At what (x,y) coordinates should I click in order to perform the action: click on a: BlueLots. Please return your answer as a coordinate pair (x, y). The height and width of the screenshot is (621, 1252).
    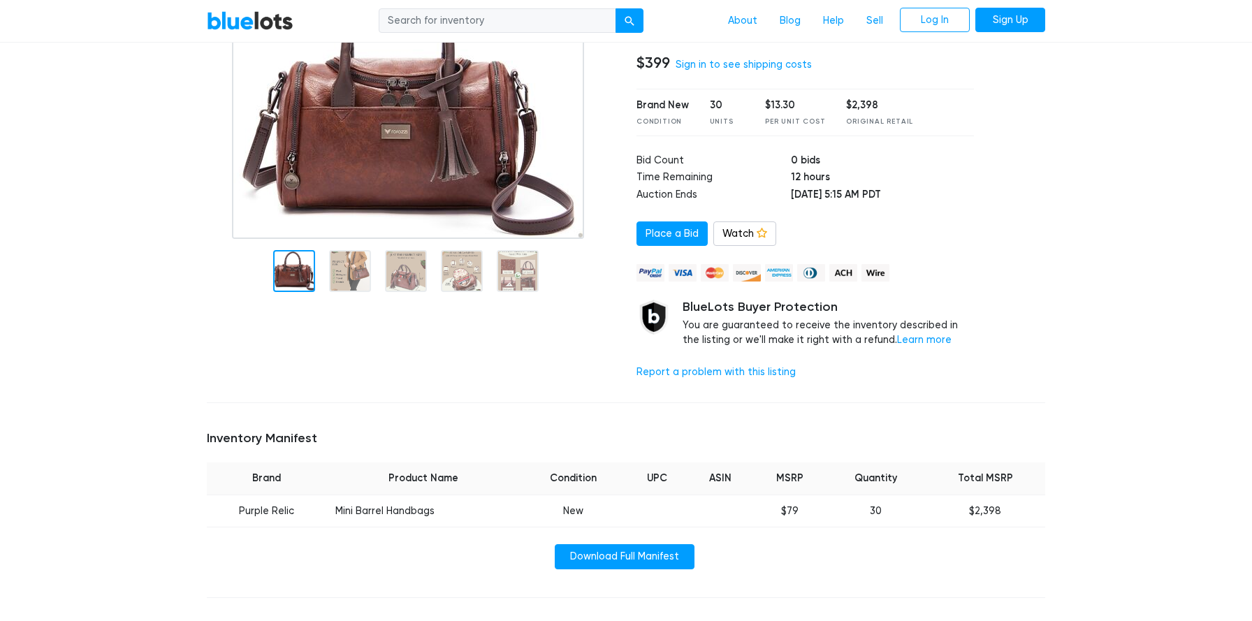
    Looking at the image, I should click on (250, 20).